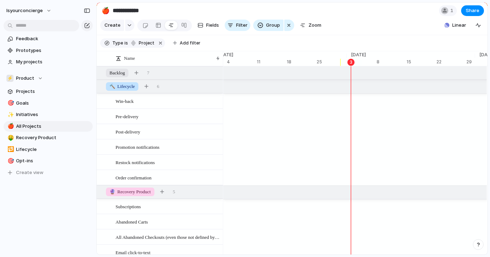 The image size is (490, 257). Describe the element at coordinates (126, 43) in the screenshot. I see `span: is` at that location.